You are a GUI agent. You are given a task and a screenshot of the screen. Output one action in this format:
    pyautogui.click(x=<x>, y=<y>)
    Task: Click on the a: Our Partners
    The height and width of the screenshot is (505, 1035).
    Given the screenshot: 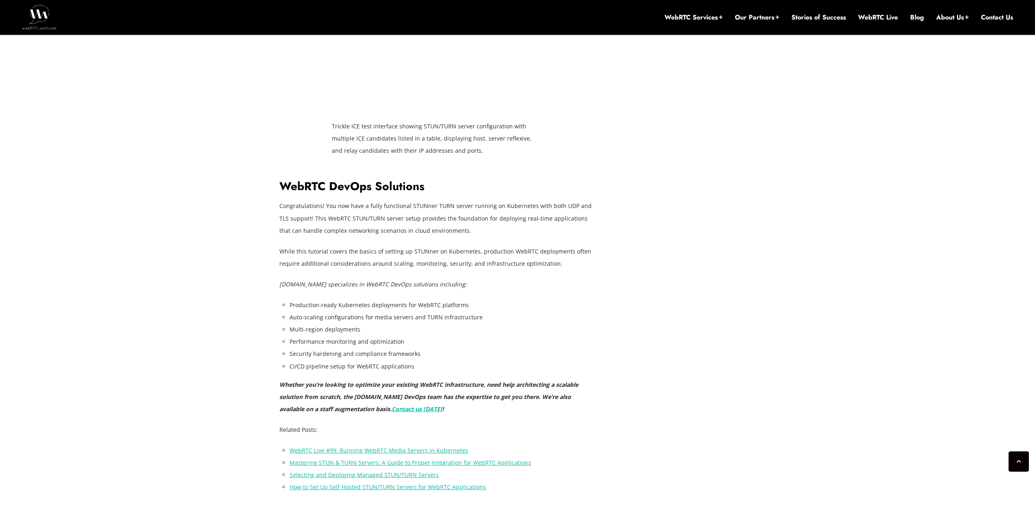 What is the action you would take?
    pyautogui.click(x=757, y=17)
    